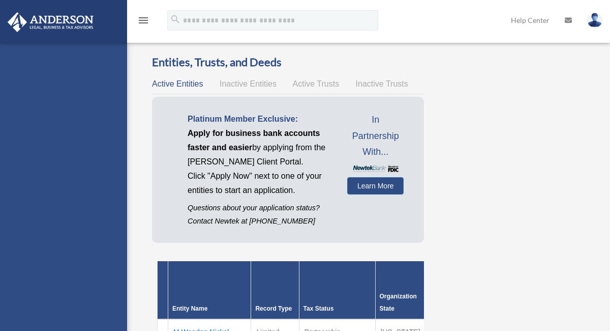  I want to click on p: Platinum Member Exclusive:, so click(260, 119).